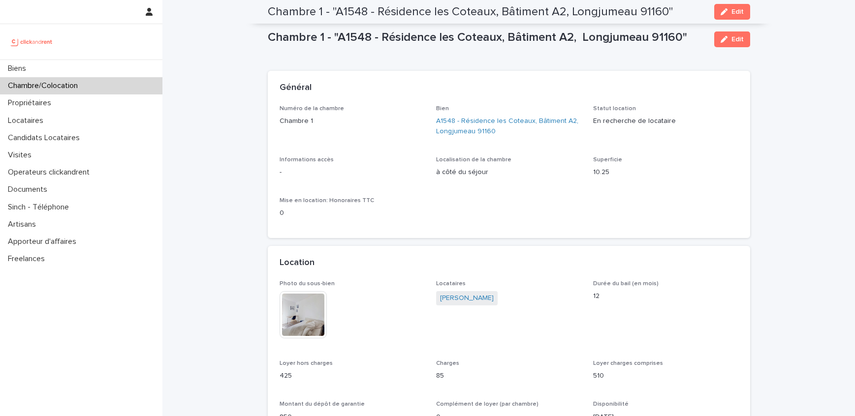  I want to click on span: Localisation de la chambre, so click(473, 160).